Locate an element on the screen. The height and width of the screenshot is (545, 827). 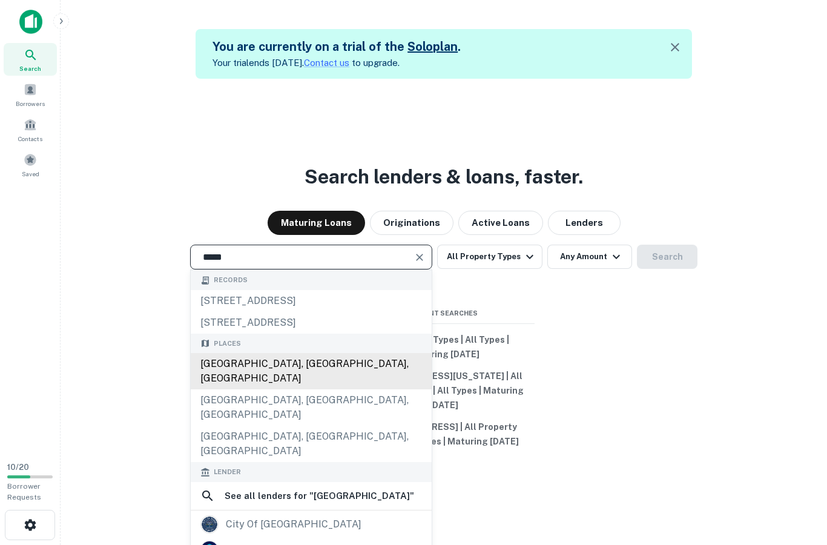
img: capitalize-icon.png is located at coordinates (31, 22).